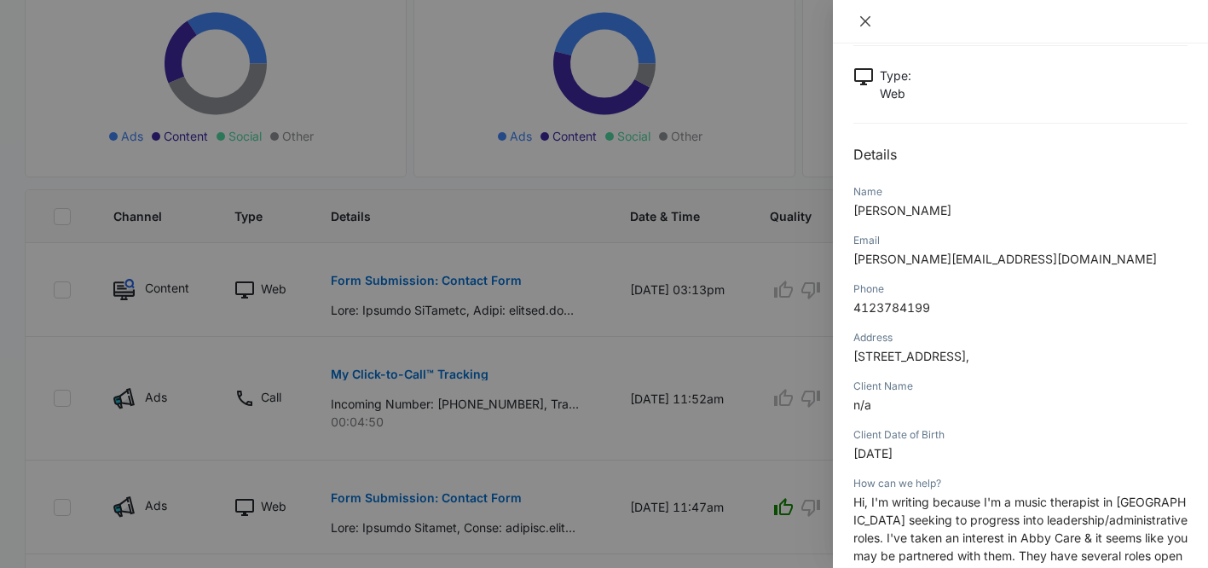 This screenshot has height=568, width=1208. Describe the element at coordinates (895, 75) in the screenshot. I see `p: Type :` at that location.